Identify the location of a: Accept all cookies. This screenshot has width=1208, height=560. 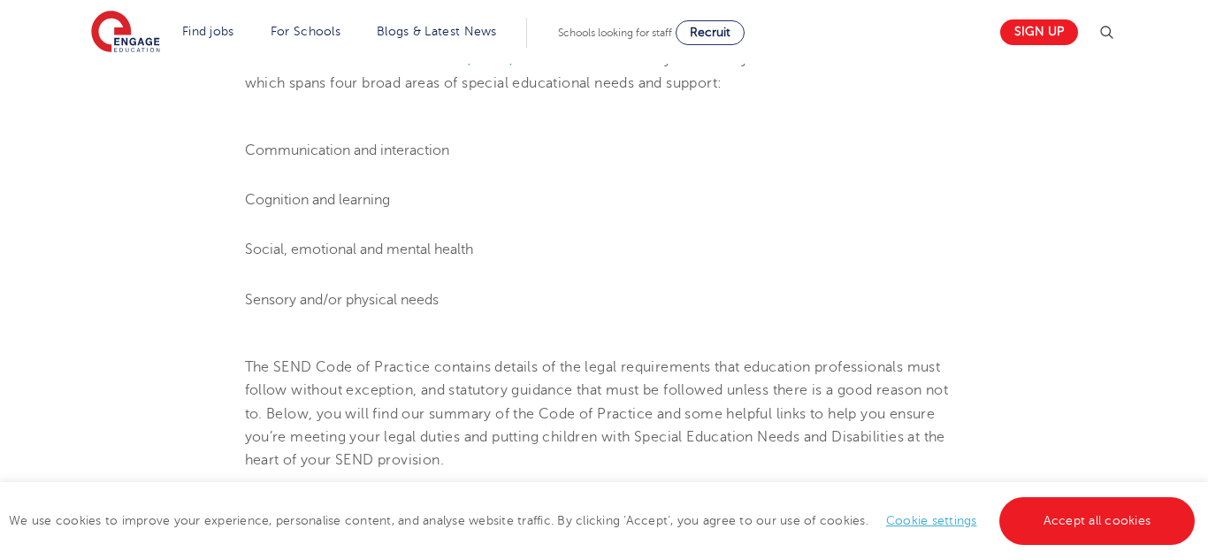
(1098, 521).